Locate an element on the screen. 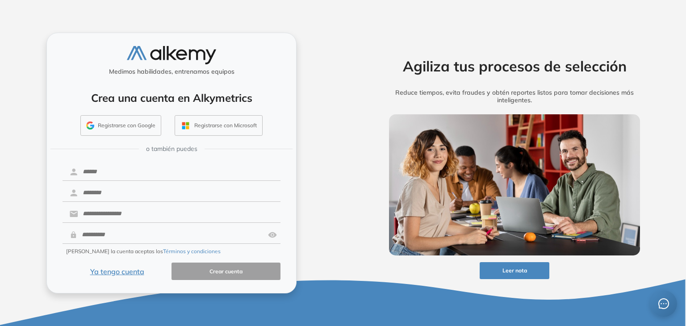 This screenshot has height=326, width=686. span: message is located at coordinates (664, 304).